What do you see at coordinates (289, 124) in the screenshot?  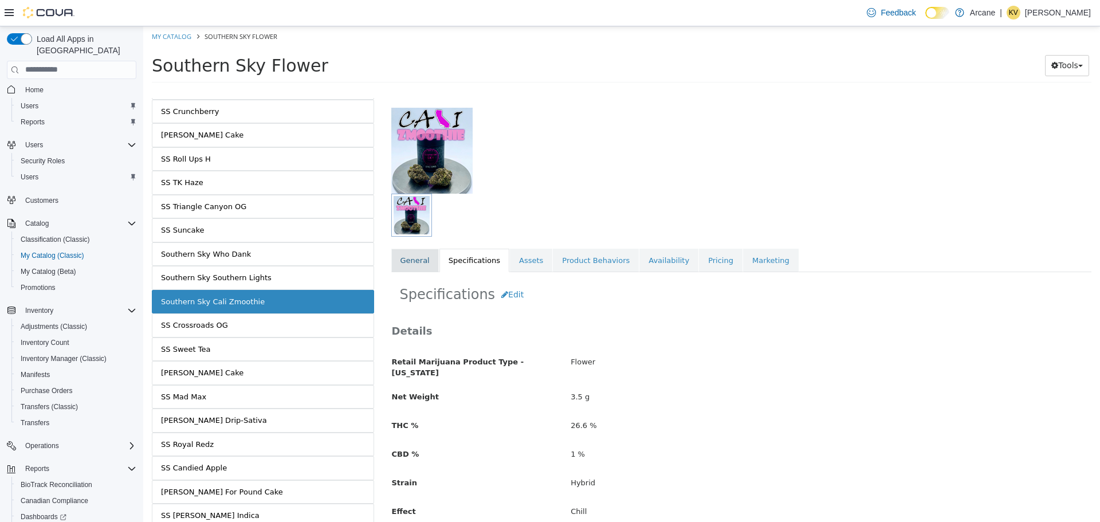 I see `img: 150` at bounding box center [289, 124].